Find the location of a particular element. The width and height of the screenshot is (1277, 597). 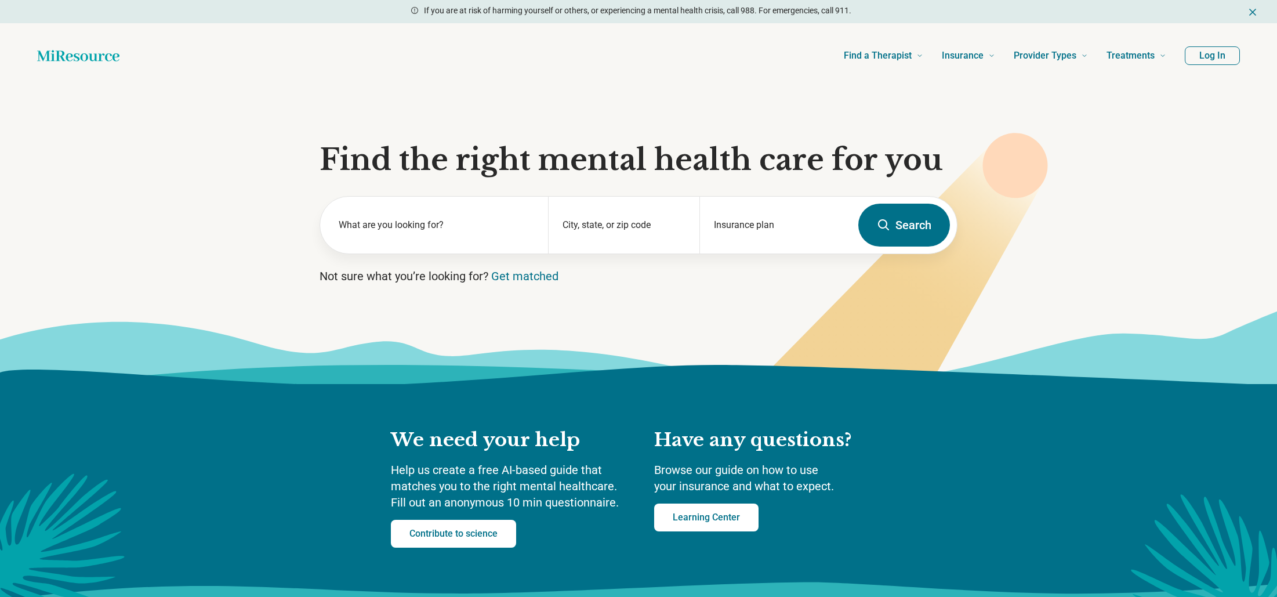

a: Learning Center is located at coordinates (706, 517).